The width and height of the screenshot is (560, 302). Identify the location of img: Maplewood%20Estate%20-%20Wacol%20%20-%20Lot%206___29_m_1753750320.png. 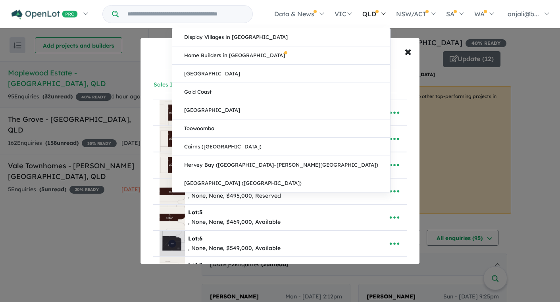
(172, 244).